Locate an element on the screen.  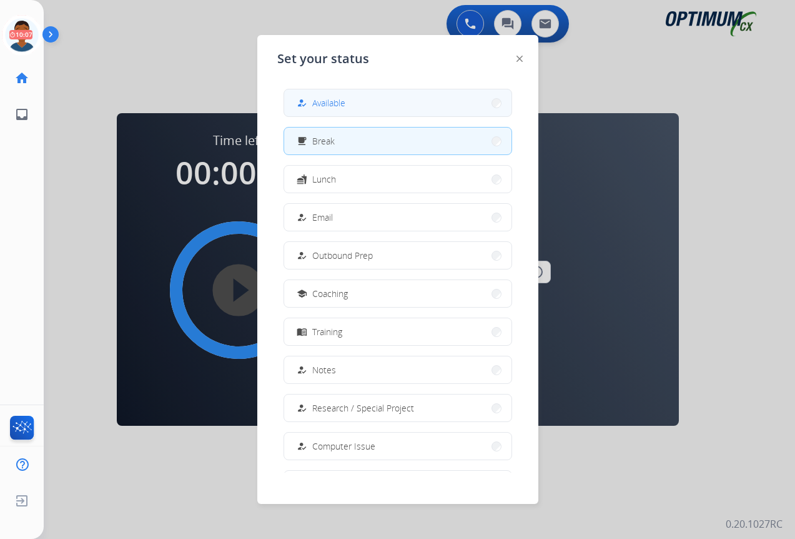
span: Coaching is located at coordinates (330, 293).